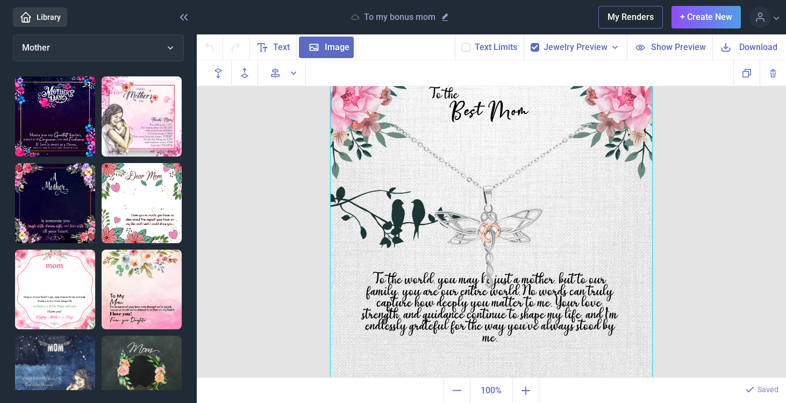 The height and width of the screenshot is (403, 786). What do you see at coordinates (445, 98) in the screenshot?
I see `div: To the` at bounding box center [445, 98].